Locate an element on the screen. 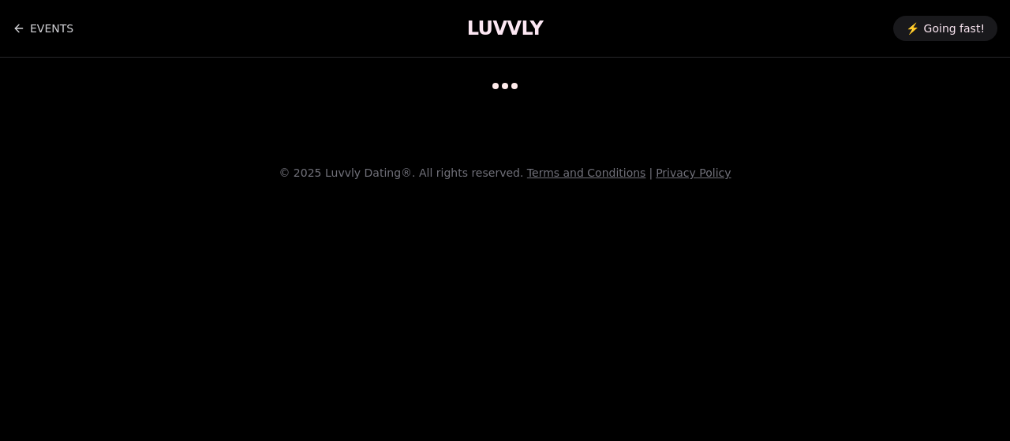 Image resolution: width=1010 pixels, height=441 pixels. span: Going fast! is located at coordinates (954, 28).